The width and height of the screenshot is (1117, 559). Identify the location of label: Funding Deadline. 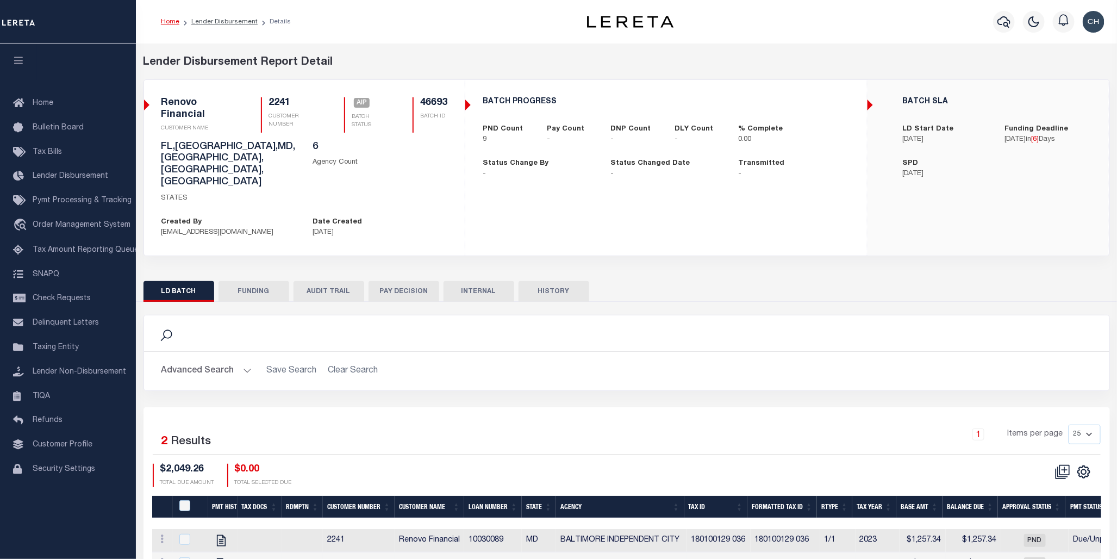
(1036, 129).